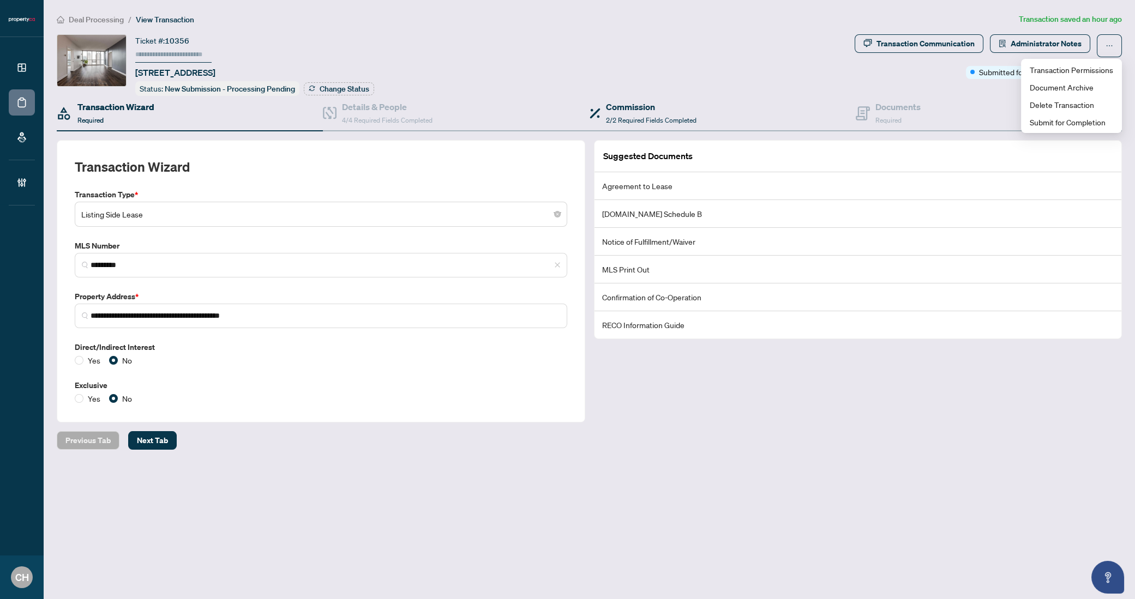 This screenshot has height=599, width=1135. Describe the element at coordinates (387, 120) in the screenshot. I see `span: 4/4 Required Fields Completed` at that location.